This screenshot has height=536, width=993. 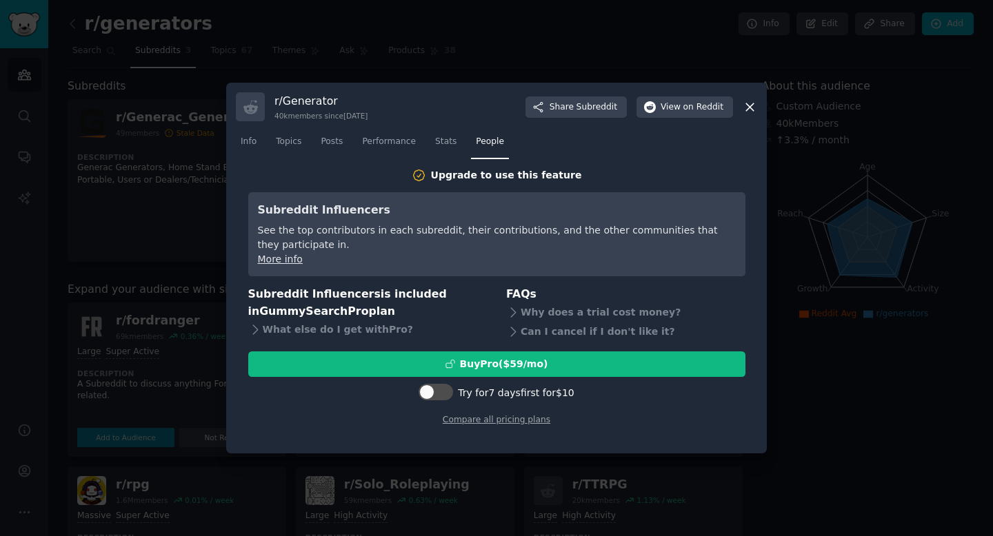 I want to click on h3: r/ Generator, so click(x=321, y=101).